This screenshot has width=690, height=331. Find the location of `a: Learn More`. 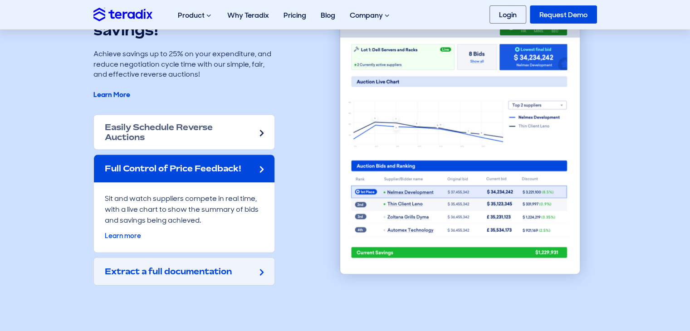

a: Learn More is located at coordinates (112, 94).